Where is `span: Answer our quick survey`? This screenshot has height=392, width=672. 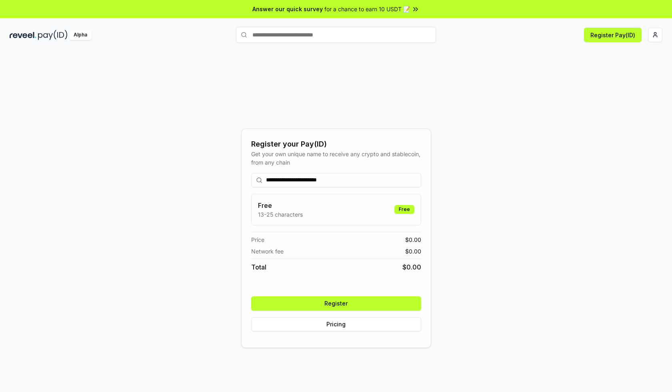 span: Answer our quick survey is located at coordinates (288, 9).